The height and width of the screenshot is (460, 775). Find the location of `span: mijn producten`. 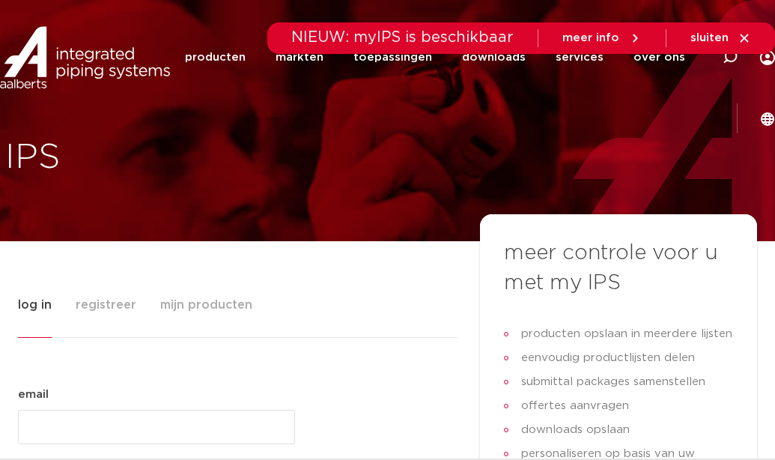

span: mijn producten is located at coordinates (206, 305).